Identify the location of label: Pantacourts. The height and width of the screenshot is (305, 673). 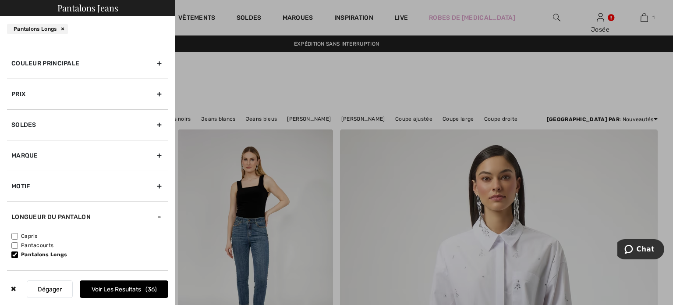
(90, 245).